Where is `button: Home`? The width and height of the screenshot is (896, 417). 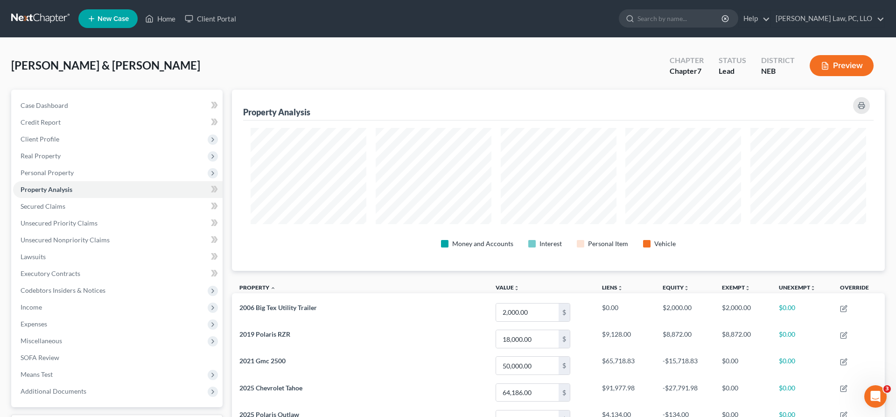
button: Home is located at coordinates (155, 13).